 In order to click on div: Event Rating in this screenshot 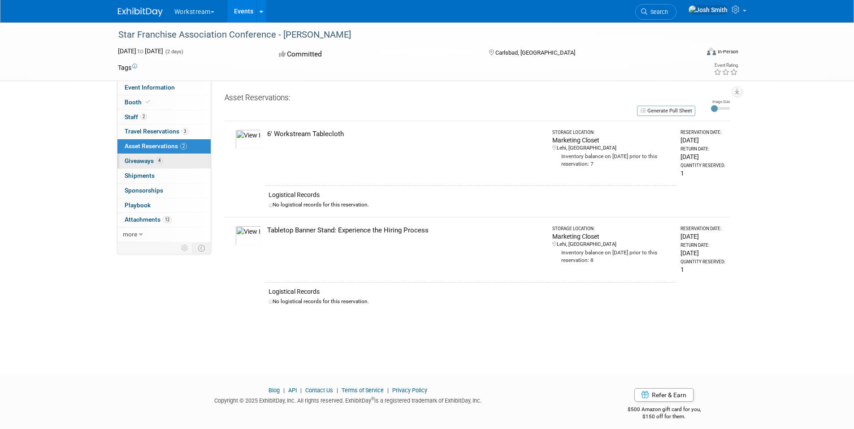, I will do `click(725, 65)`.